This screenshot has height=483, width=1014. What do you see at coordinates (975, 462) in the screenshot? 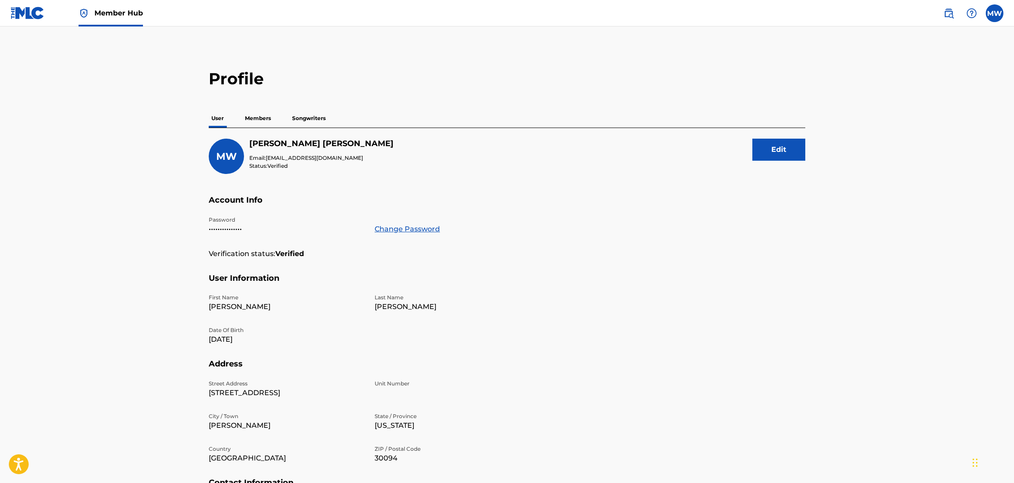
I see `div: Drag` at bounding box center [975, 462].